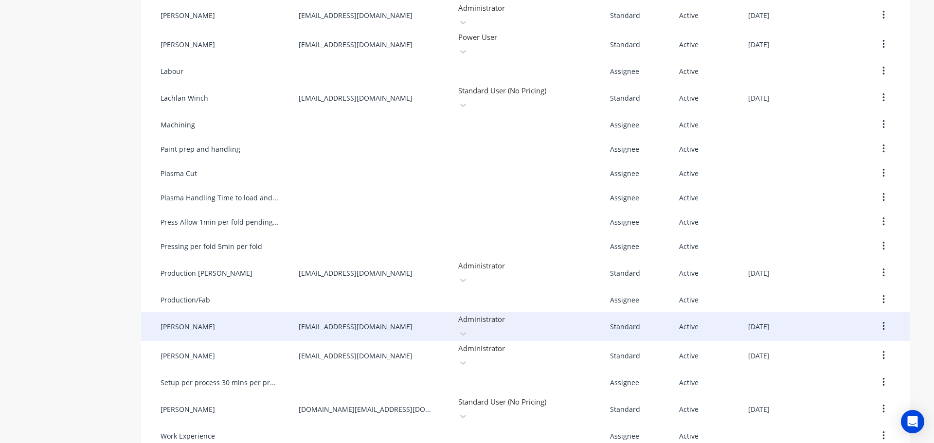  What do you see at coordinates (211, 246) in the screenshot?
I see `div: Pressing per fold 5min per fold` at bounding box center [211, 246].